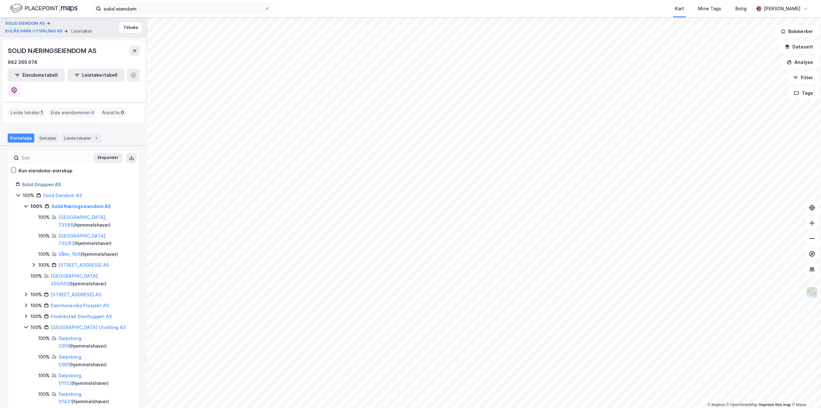 The height and width of the screenshot is (408, 821). Describe the element at coordinates (81, 138) in the screenshot. I see `div: Leide lokaler` at that location.